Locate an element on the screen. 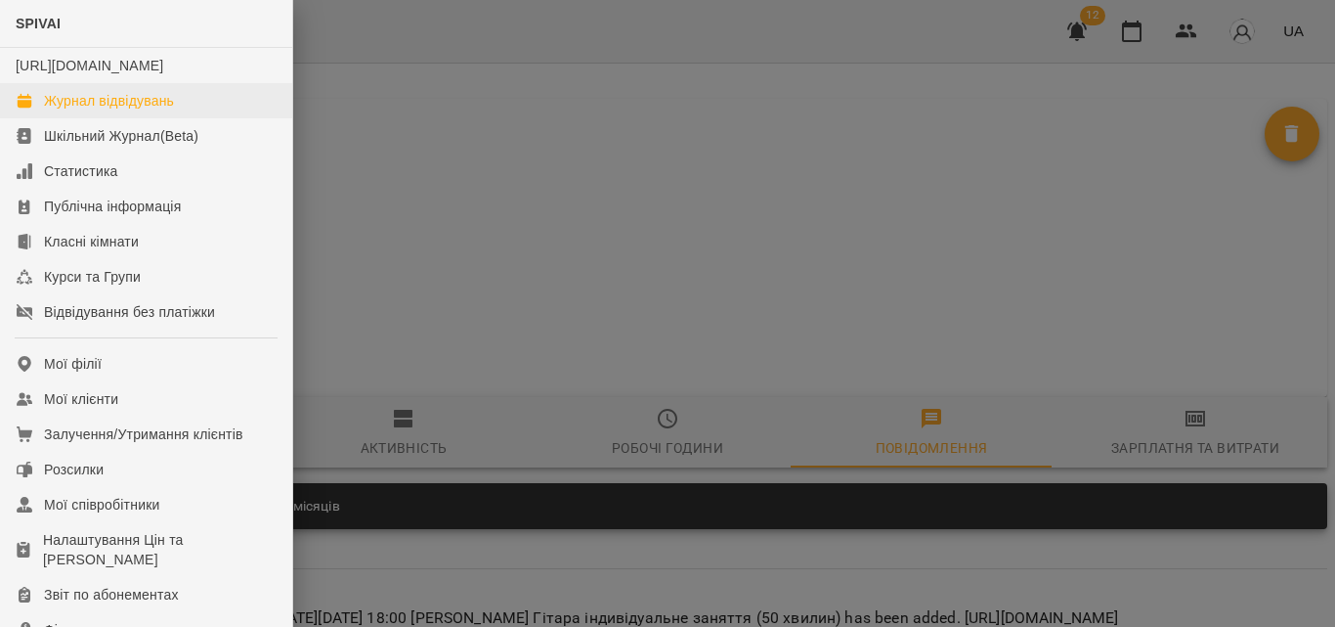 This screenshot has width=1335, height=627. span: SPIVAI is located at coordinates (38, 23).